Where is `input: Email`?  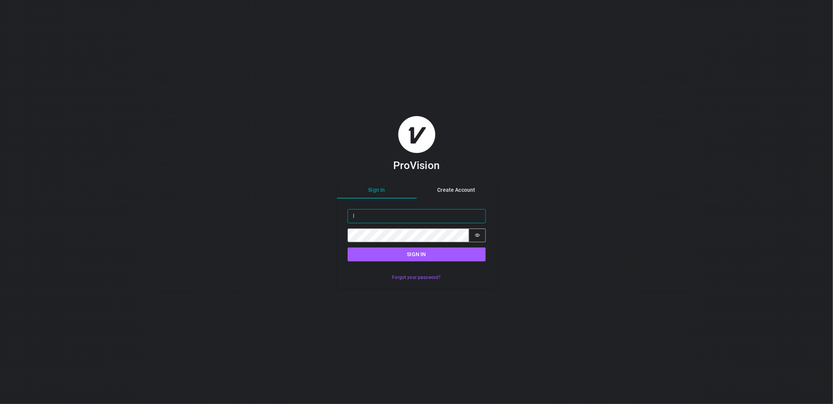 input: Email is located at coordinates (417, 216).